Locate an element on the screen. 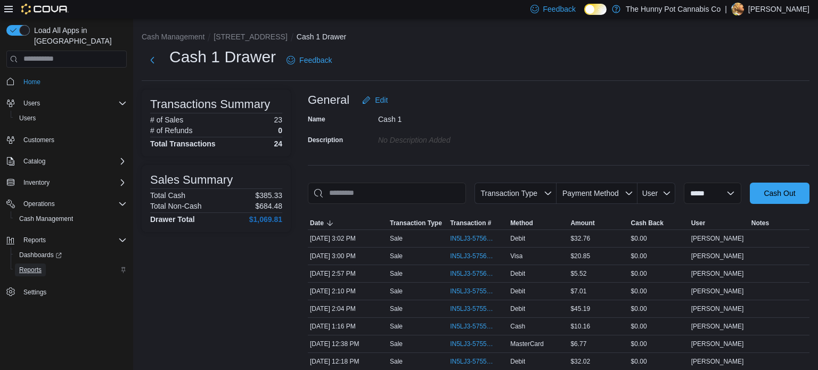 The width and height of the screenshot is (818, 370). span: Visa is located at coordinates (516, 256).